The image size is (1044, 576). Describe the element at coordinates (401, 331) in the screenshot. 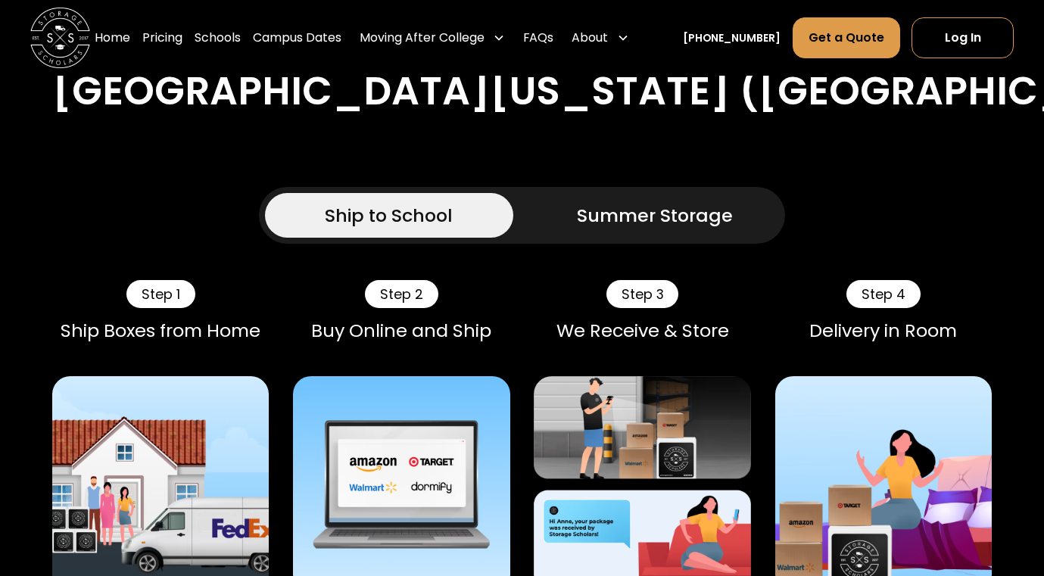

I see `div: Buy Online and Ship` at that location.